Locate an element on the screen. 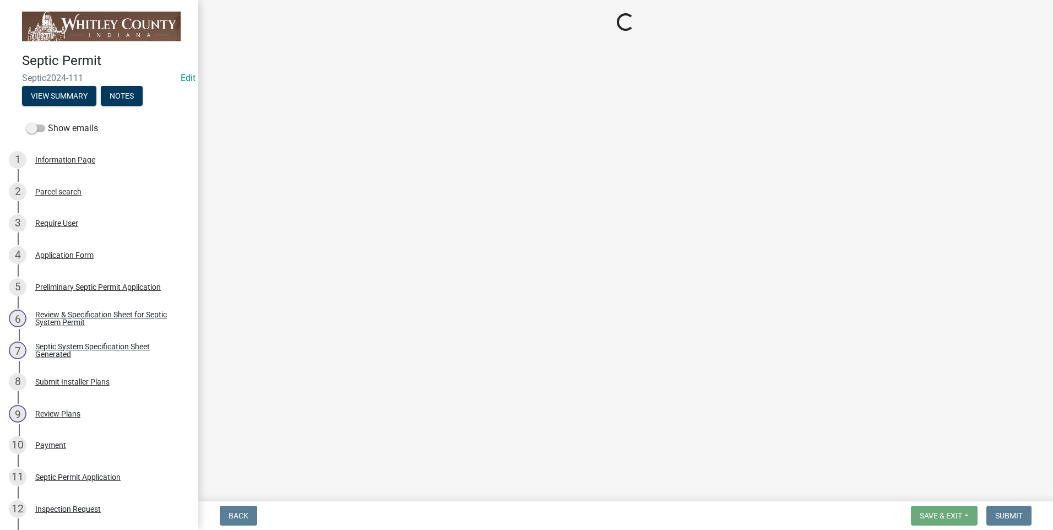 The image size is (1053, 530). div: Inspection Request is located at coordinates (68, 509).